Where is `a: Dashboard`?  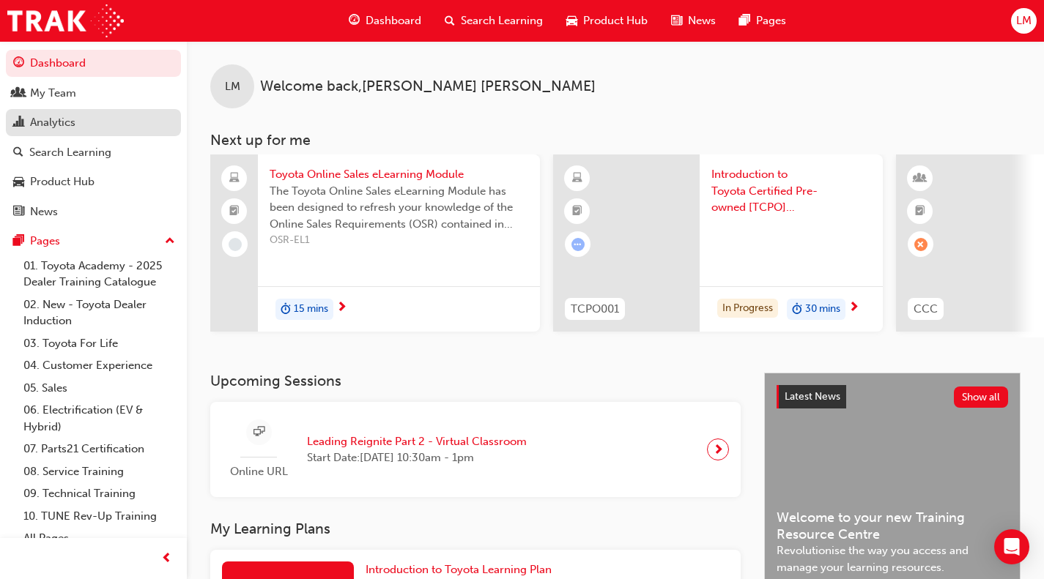
a: Dashboard is located at coordinates (93, 63).